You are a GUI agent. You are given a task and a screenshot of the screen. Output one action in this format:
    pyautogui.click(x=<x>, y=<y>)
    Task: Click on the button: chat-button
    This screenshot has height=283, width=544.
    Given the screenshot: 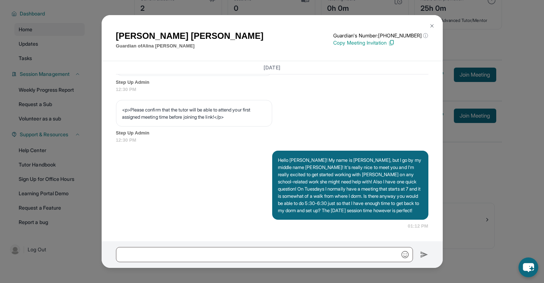 What is the action you would take?
    pyautogui.click(x=528, y=267)
    